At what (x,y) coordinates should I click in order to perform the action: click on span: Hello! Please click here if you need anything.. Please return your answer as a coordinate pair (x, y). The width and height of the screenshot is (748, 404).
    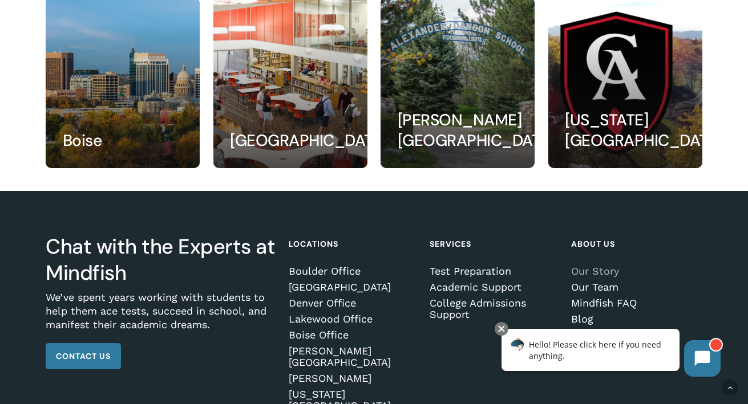
    Looking at the image, I should click on (106, 30).